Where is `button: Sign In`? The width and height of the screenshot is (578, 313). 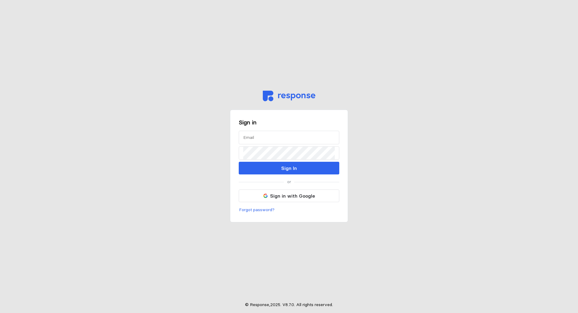
button: Sign In is located at coordinates (289, 168).